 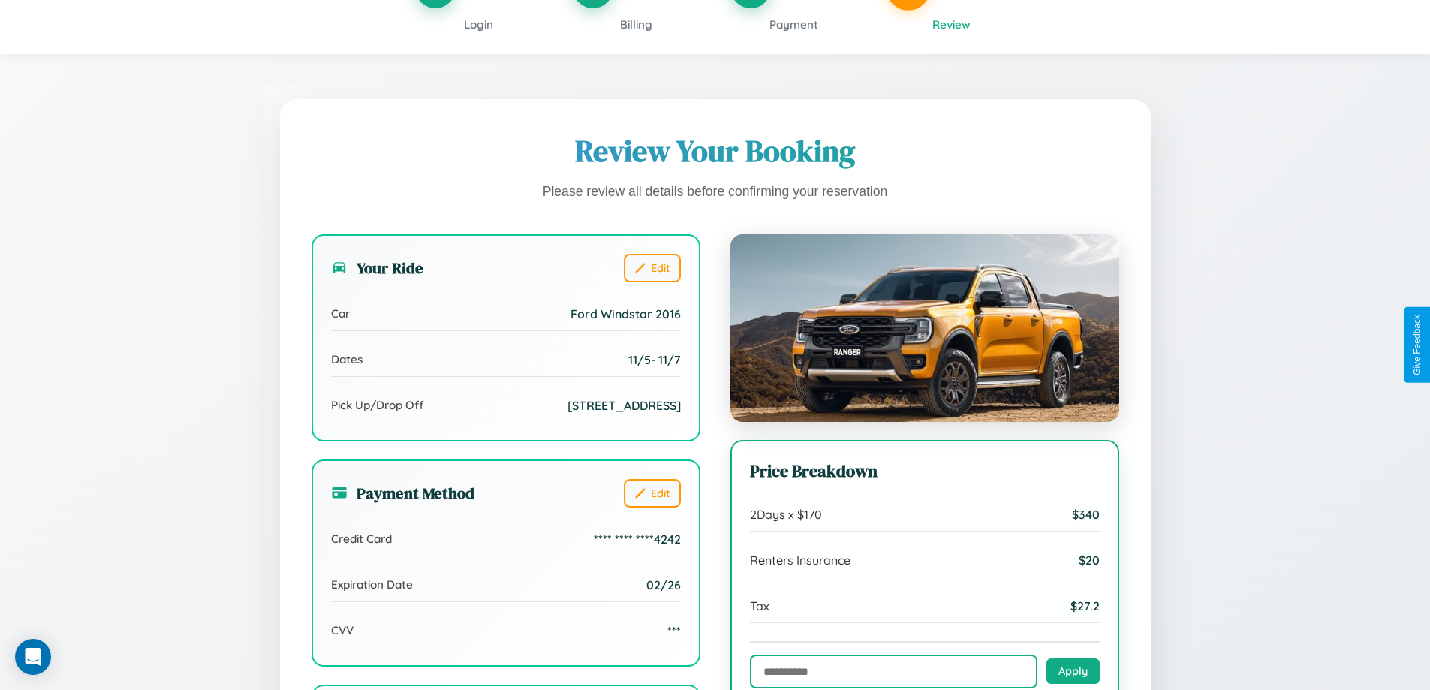 I want to click on span: Dates, so click(x=347, y=359).